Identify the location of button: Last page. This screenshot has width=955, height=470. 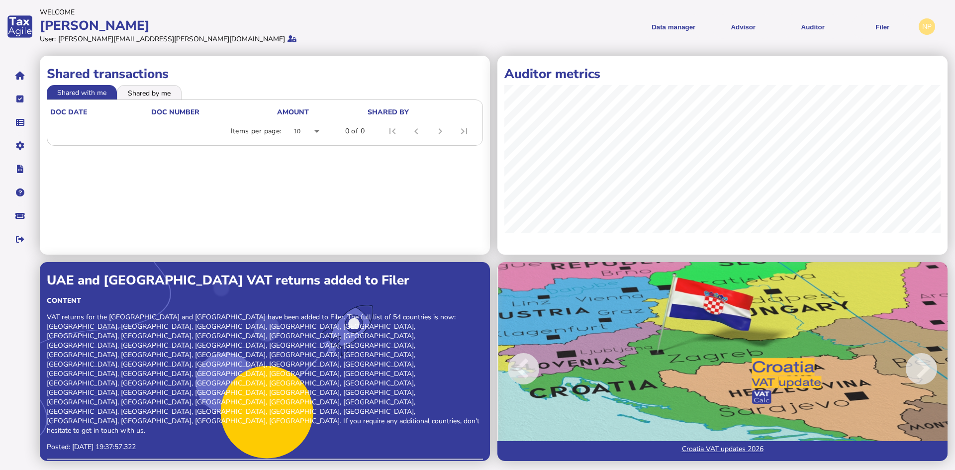
(464, 131).